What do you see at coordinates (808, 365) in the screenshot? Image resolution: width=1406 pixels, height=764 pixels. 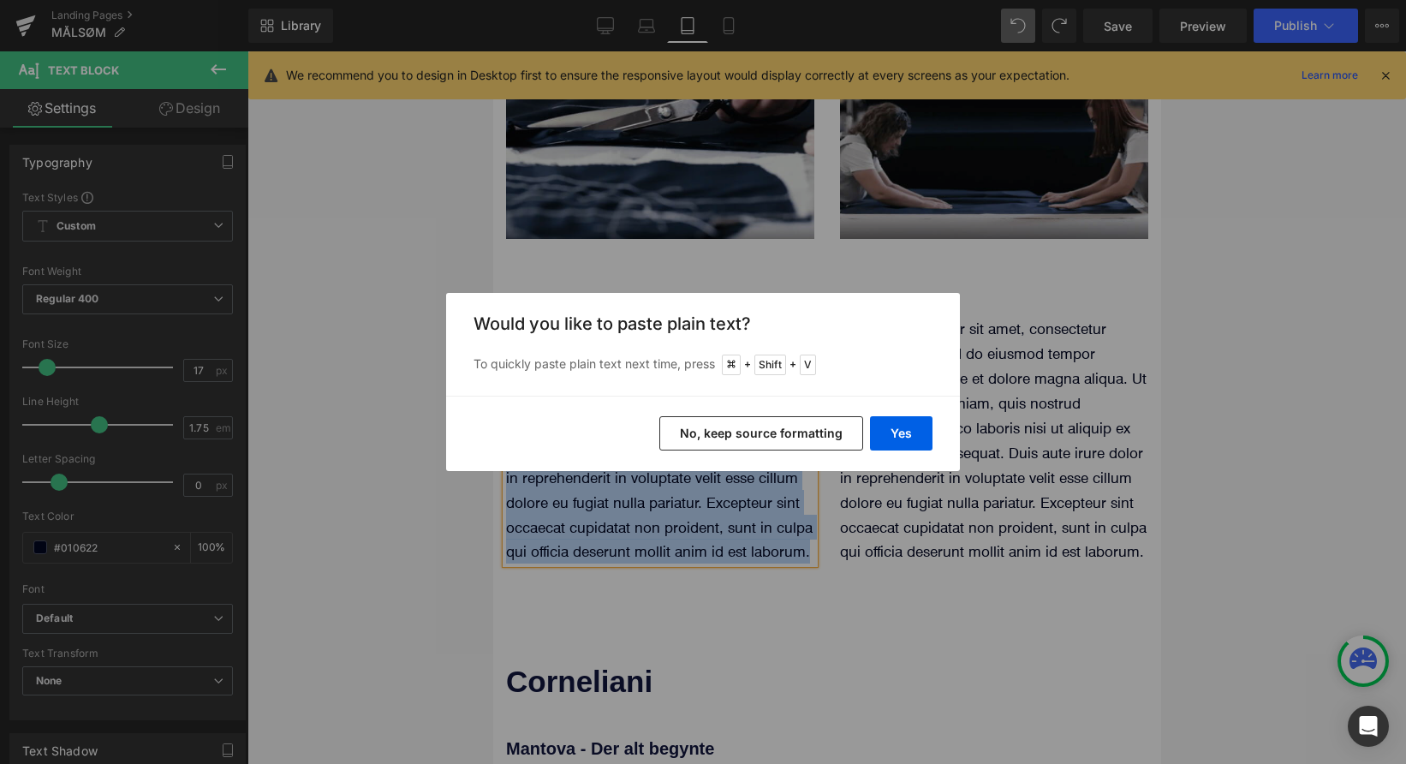 I see `span: V` at bounding box center [808, 365].